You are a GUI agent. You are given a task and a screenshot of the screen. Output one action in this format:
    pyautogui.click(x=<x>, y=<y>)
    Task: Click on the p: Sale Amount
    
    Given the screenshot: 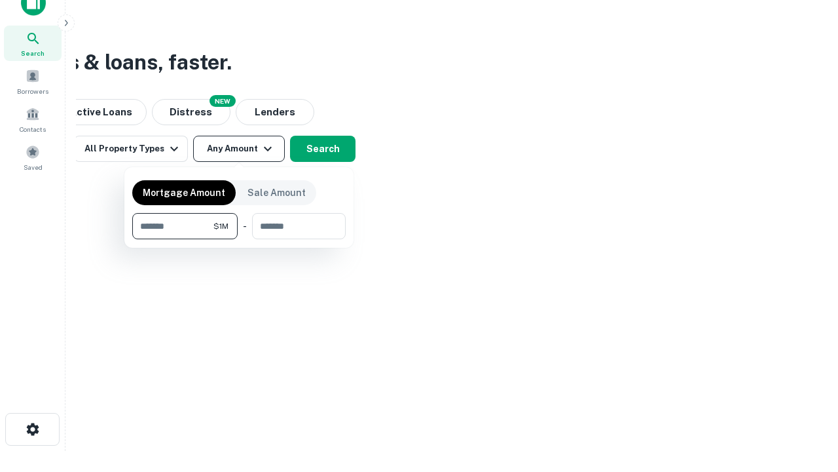 What is the action you would take?
    pyautogui.click(x=276, y=193)
    